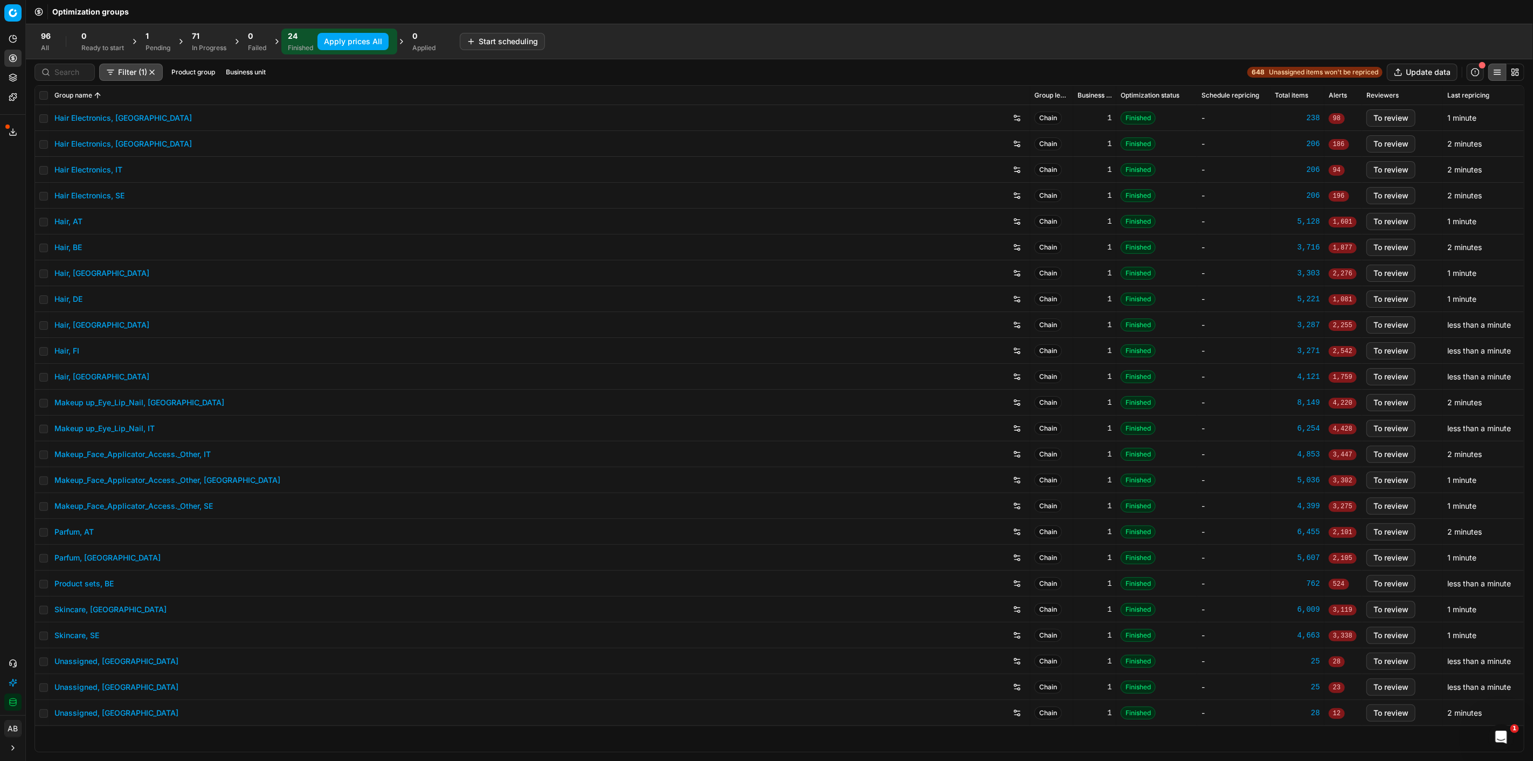 Image resolution: width=1533 pixels, height=761 pixels. Describe the element at coordinates (1343, 248) in the screenshot. I see `span: 1,877` at that location.